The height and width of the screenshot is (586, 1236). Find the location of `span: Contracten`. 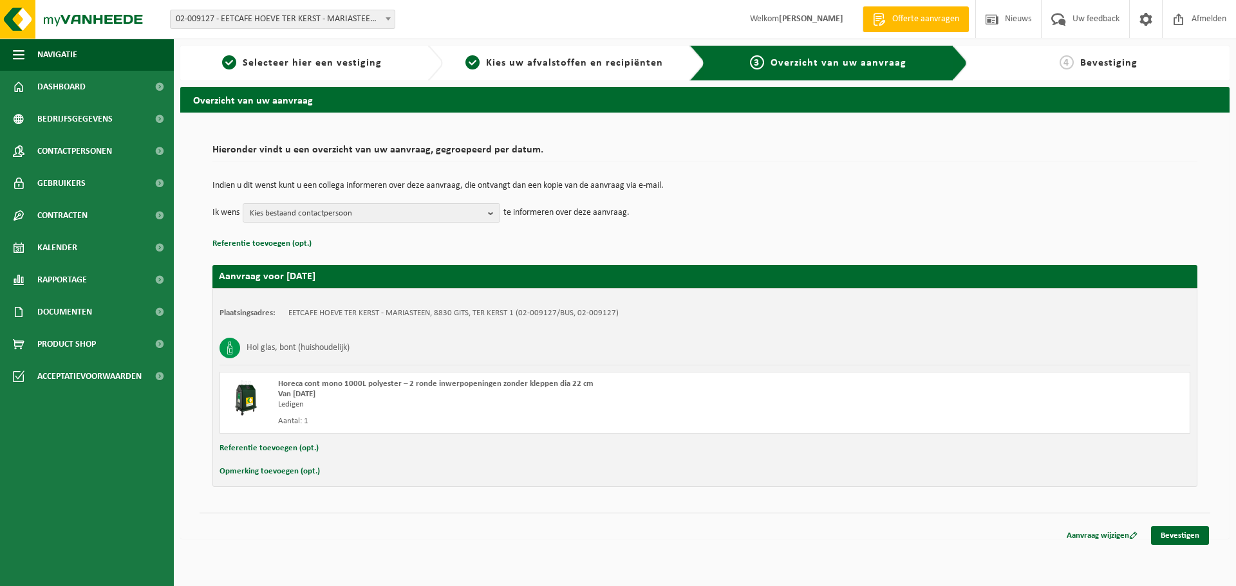

span: Contracten is located at coordinates (62, 216).